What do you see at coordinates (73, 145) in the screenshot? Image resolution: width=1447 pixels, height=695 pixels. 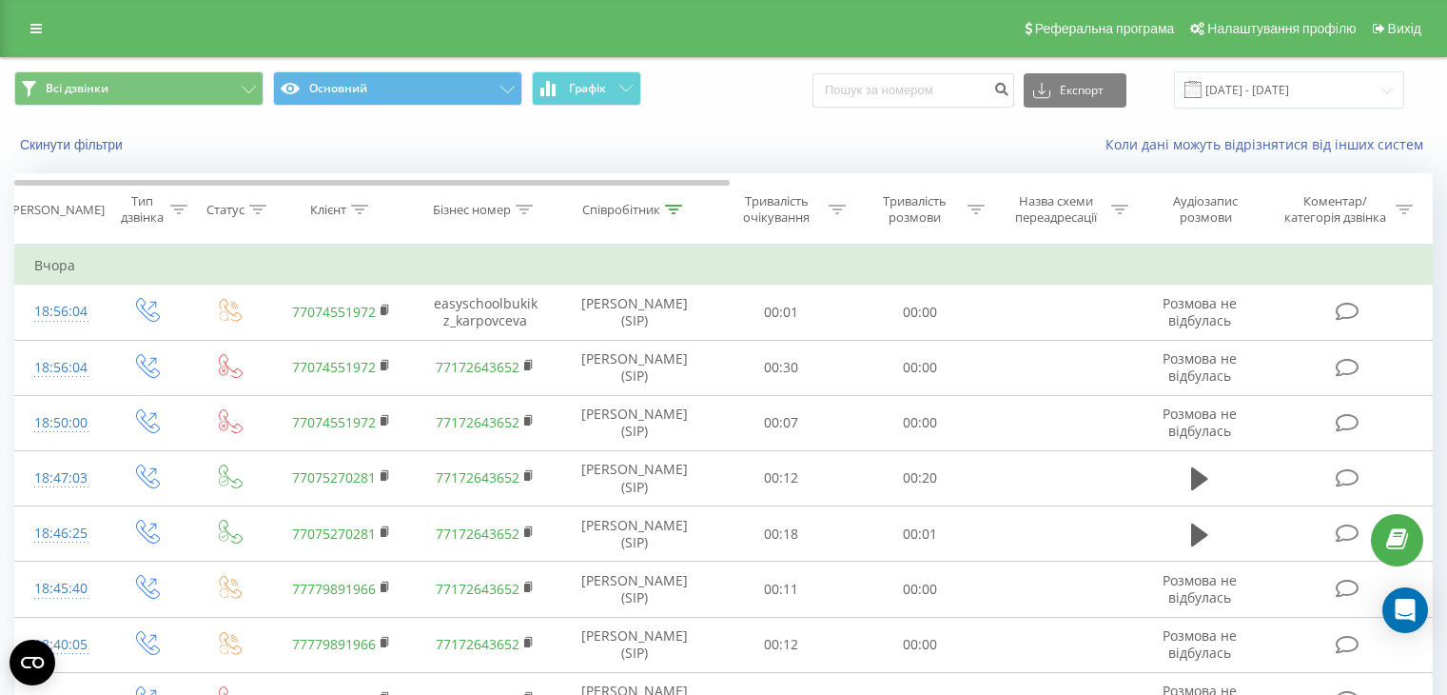 I see `button: Скинути фільтри` at bounding box center [73, 145].